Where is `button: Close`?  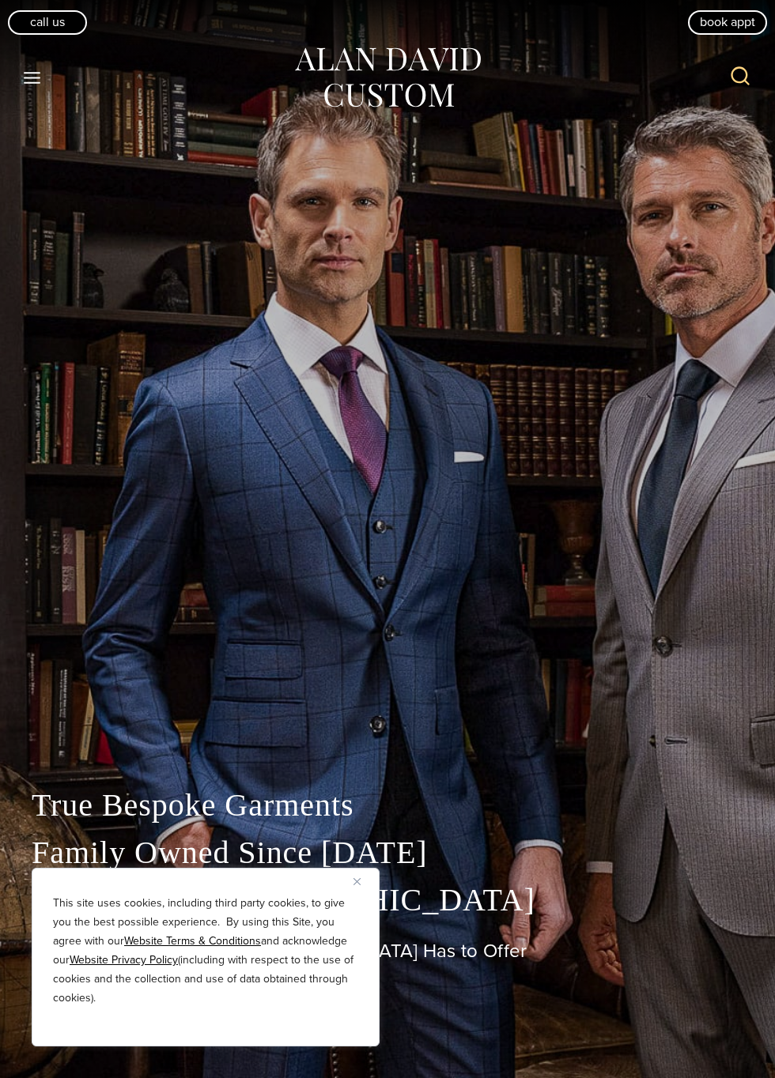
button: Close is located at coordinates (363, 881).